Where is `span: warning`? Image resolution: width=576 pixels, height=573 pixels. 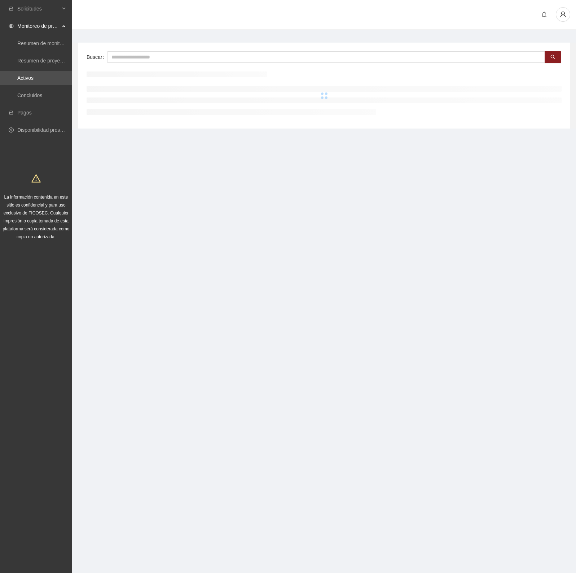
span: warning is located at coordinates (36, 178).